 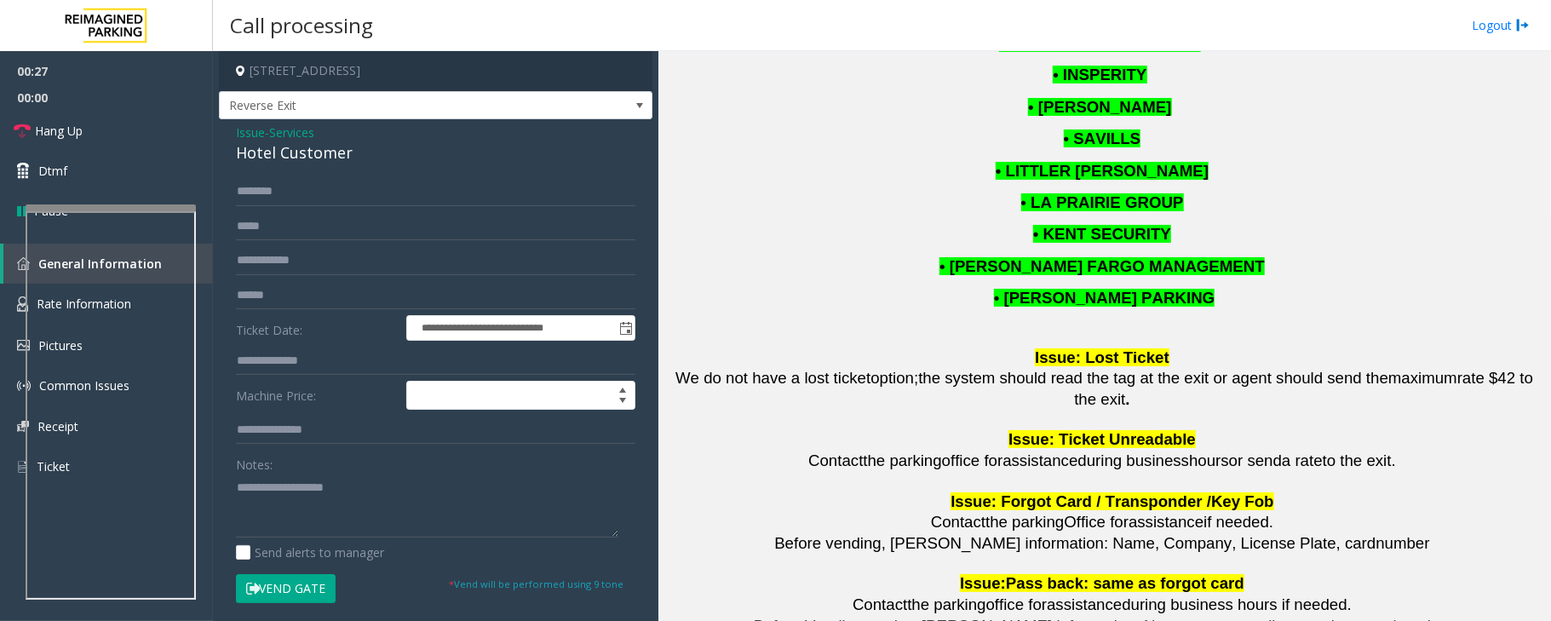 What do you see at coordinates (1044, 583) in the screenshot?
I see `span: Pass back` at bounding box center [1044, 583].